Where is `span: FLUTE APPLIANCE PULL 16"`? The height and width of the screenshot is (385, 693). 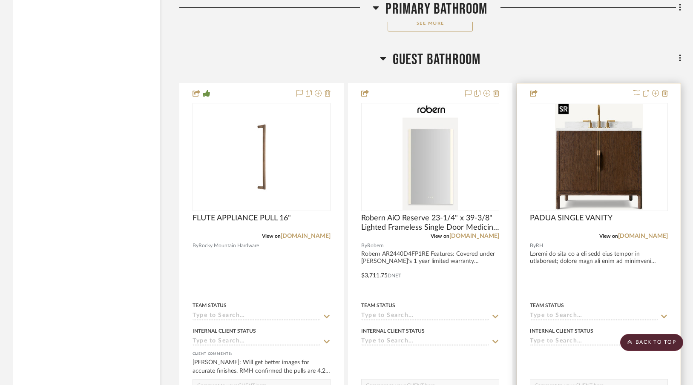 span: FLUTE APPLIANCE PULL 16" is located at coordinates (241, 218).